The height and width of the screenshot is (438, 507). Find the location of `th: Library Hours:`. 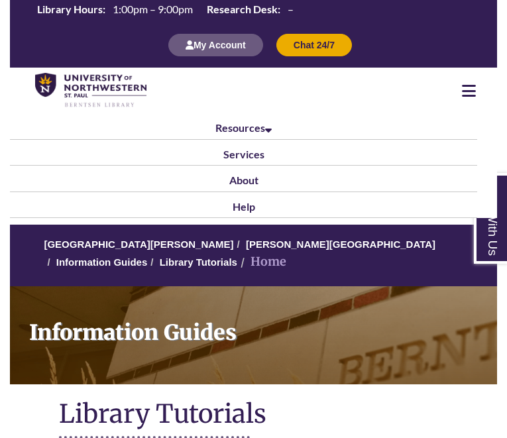

th: Library Hours: is located at coordinates (70, 9).